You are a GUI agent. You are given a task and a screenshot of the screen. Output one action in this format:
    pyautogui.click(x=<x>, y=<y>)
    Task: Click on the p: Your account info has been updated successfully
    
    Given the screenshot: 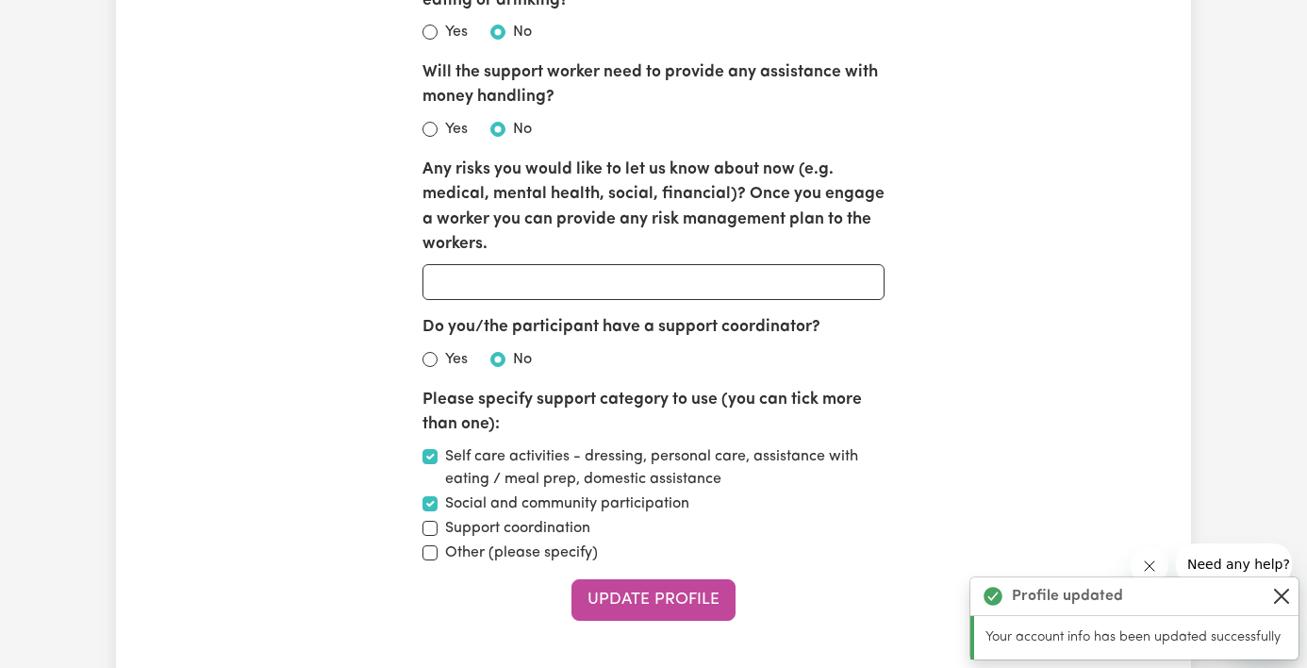 What is the action you would take?
    pyautogui.click(x=1137, y=638)
    